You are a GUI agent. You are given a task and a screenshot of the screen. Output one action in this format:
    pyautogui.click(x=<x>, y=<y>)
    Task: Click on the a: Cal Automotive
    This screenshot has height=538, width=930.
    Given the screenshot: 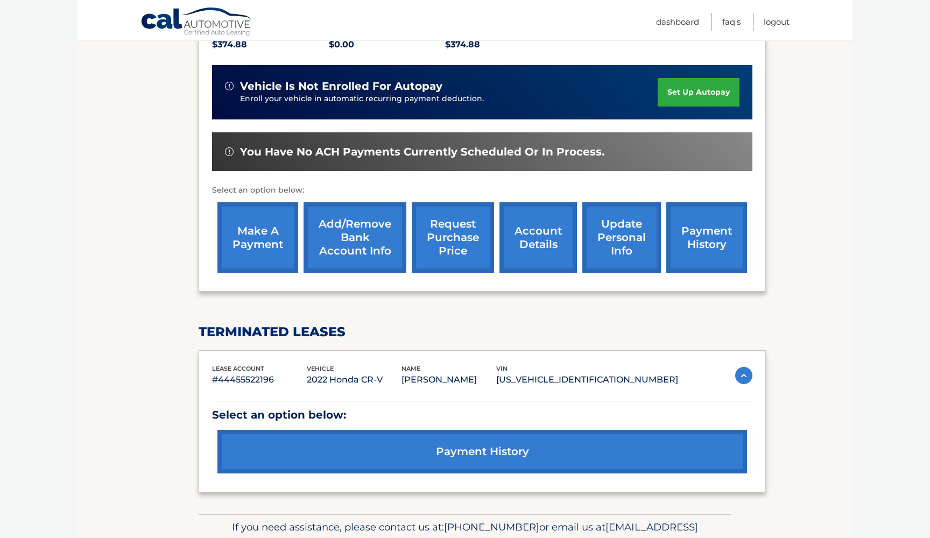 What is the action you would take?
    pyautogui.click(x=197, y=23)
    